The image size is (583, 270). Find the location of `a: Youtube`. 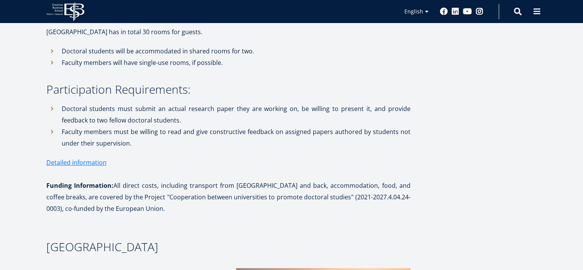

a: Youtube is located at coordinates (467, 12).